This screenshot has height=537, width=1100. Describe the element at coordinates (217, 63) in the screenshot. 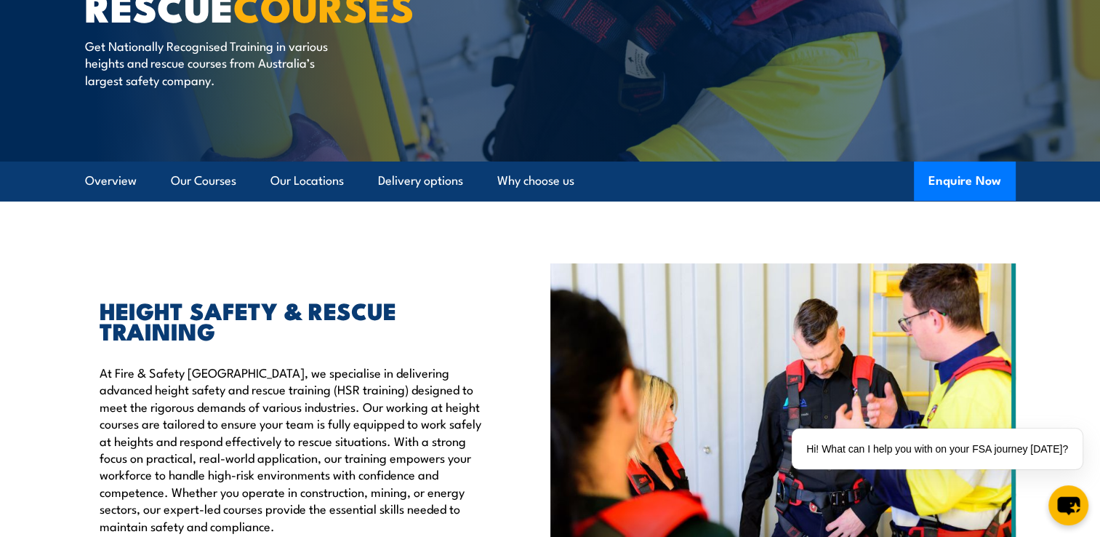

I see `p: Get Nationally Recognised Training in various heights and rescue courses from Australia’s largest...` at that location.